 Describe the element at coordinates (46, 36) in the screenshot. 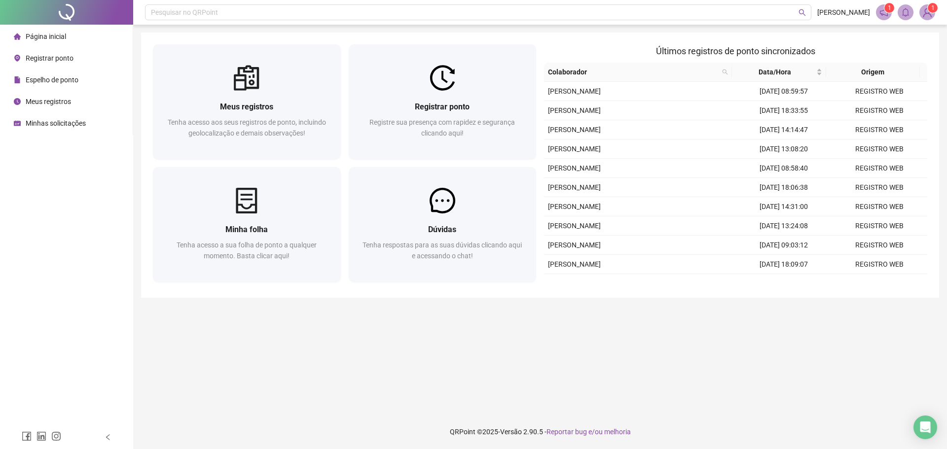

I see `span: Página inicial` at that location.